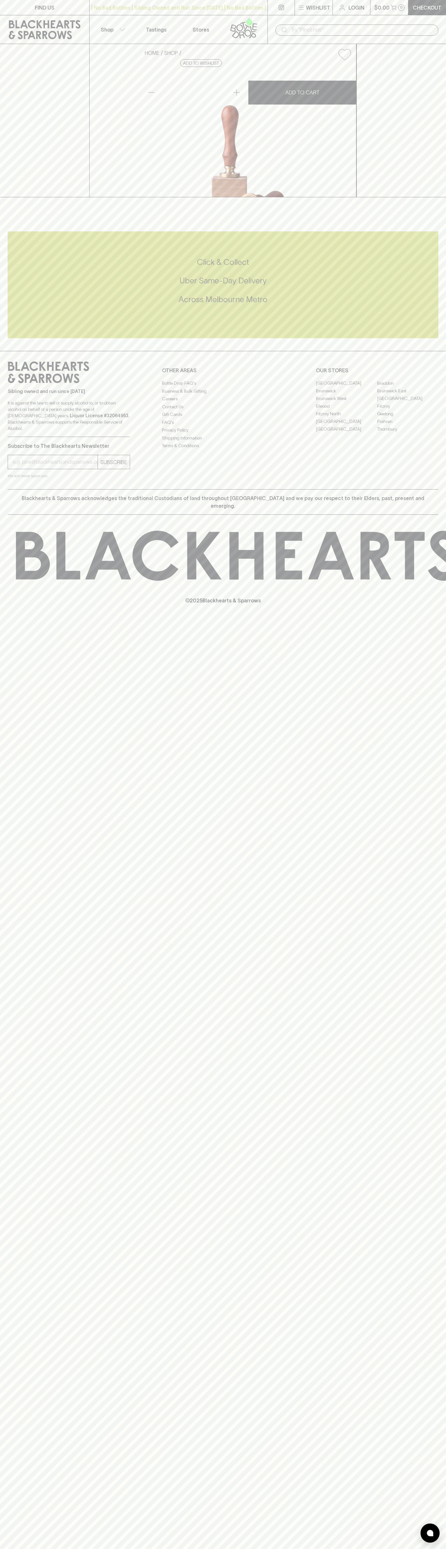 The image size is (446, 1549). I want to click on p: OTHER AREAS, so click(223, 370).